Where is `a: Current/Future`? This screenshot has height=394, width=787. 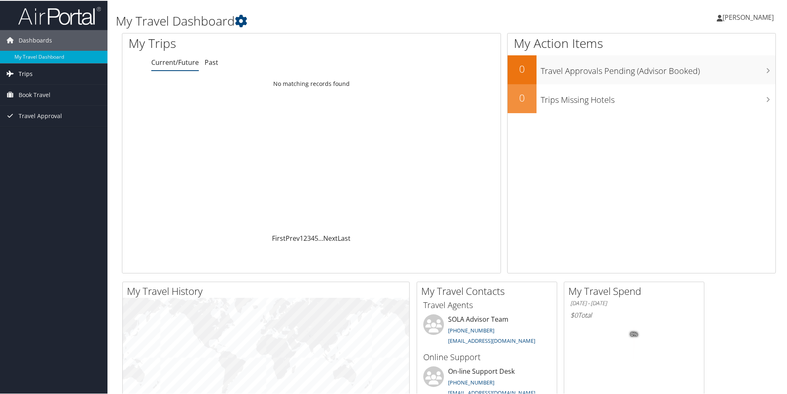 a: Current/Future is located at coordinates (175, 62).